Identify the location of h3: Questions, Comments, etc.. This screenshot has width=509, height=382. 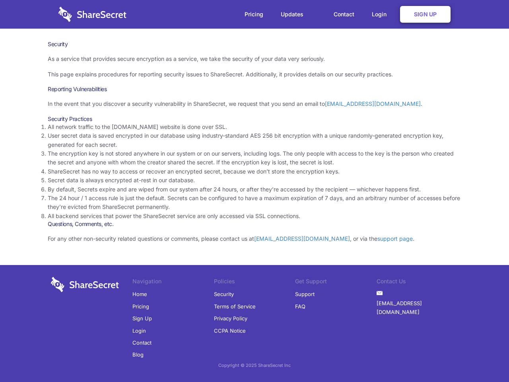
(255, 224).